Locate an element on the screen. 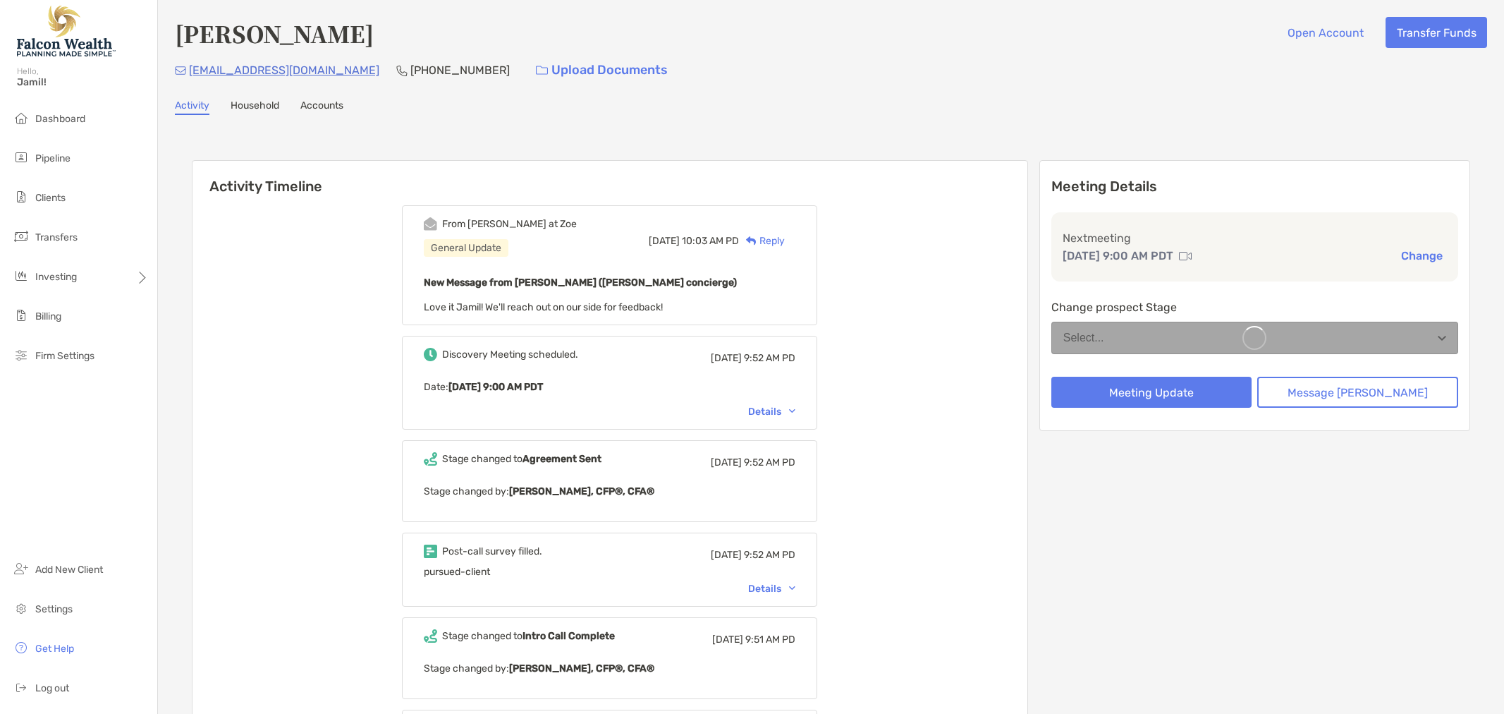 The width and height of the screenshot is (1504, 714). img: firm-settings icon is located at coordinates (21, 355).